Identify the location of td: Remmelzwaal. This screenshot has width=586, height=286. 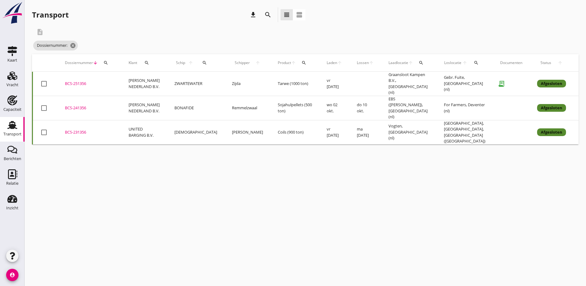
(248, 108).